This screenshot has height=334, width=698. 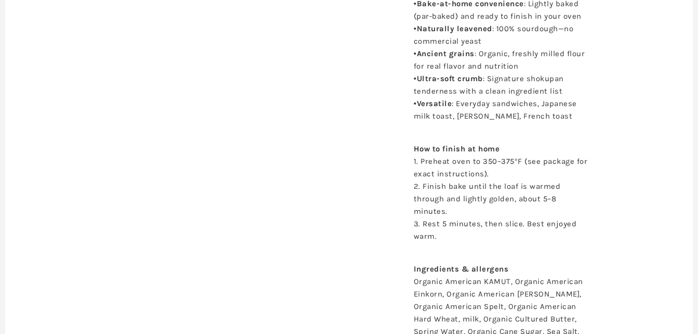 What do you see at coordinates (454, 29) in the screenshot?
I see `strong: Naturally leavened` at bounding box center [454, 29].